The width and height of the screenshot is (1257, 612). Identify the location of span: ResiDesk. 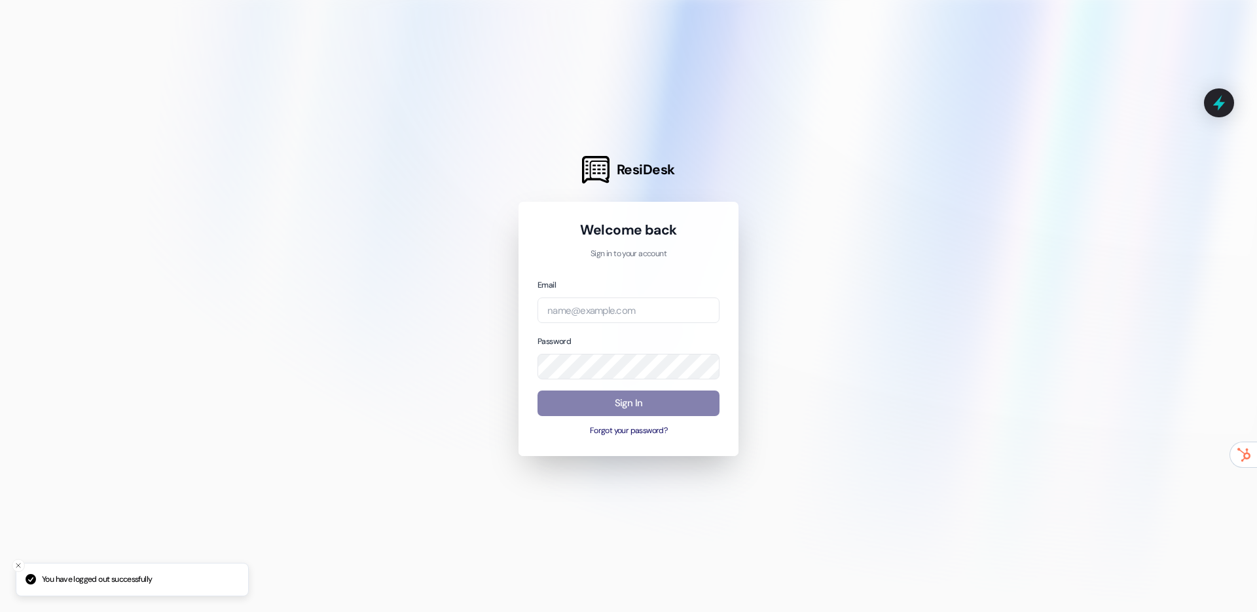
(646, 170).